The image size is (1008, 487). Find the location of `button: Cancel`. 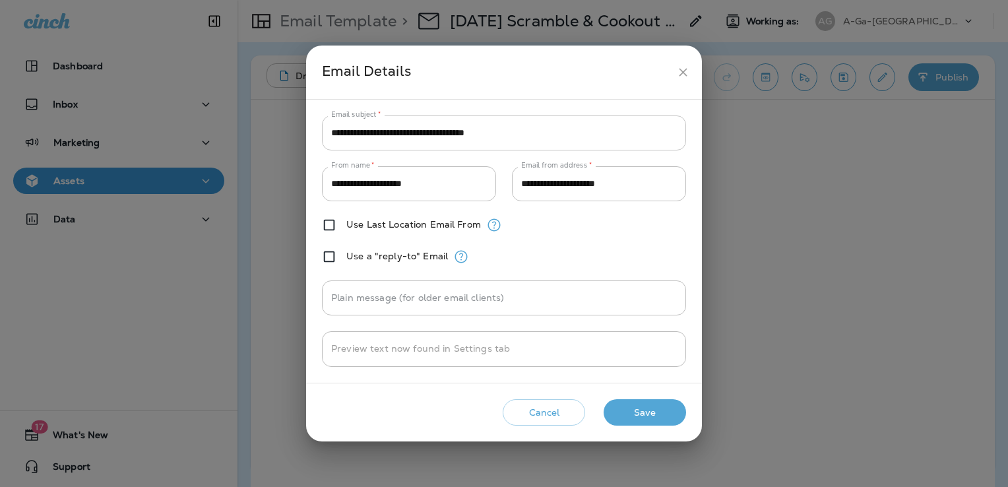

button: Cancel is located at coordinates (544, 412).